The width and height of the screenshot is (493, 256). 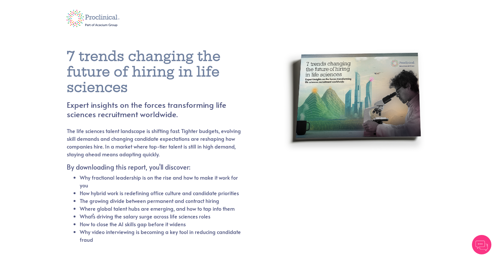 What do you see at coordinates (160, 181) in the screenshot?
I see `li: Why fractional leadership is on the rise and how to make it work for you` at bounding box center [160, 181].